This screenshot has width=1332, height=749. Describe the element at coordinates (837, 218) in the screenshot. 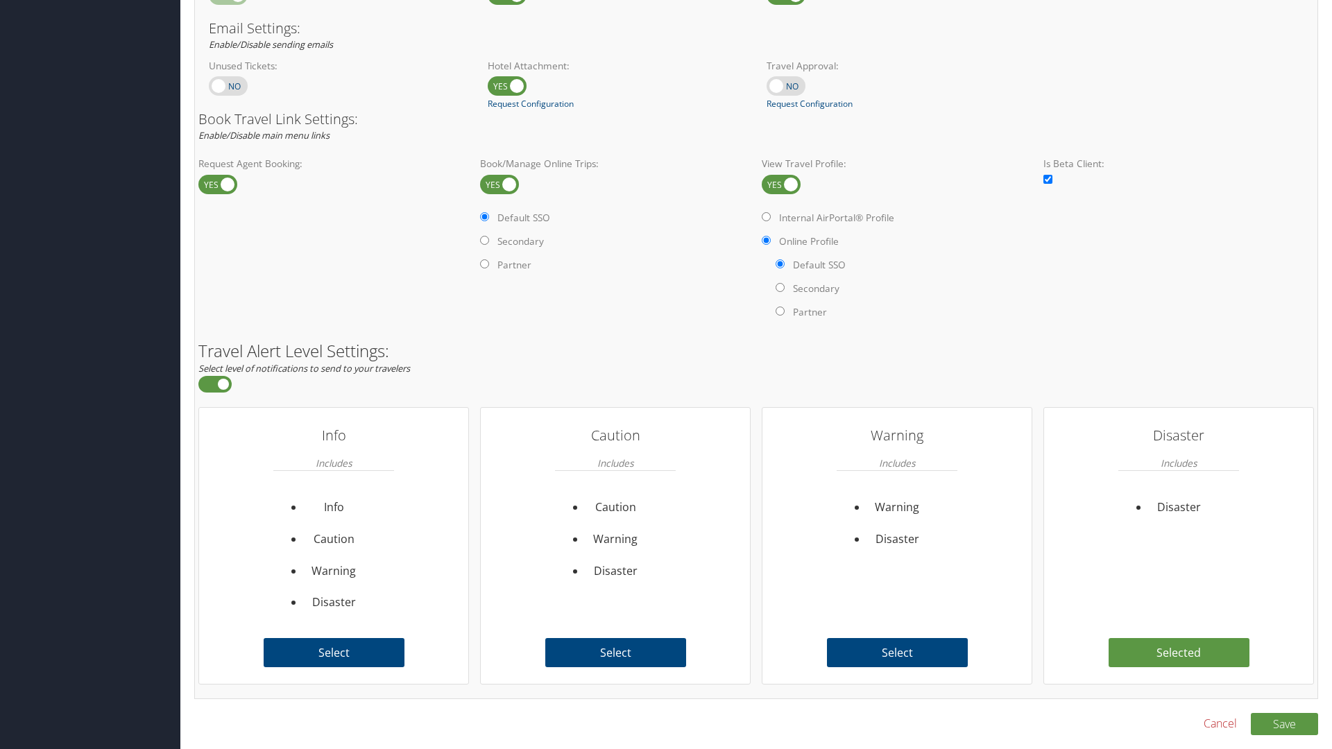

I see `label: Internal AirPortal® Profile` at that location.